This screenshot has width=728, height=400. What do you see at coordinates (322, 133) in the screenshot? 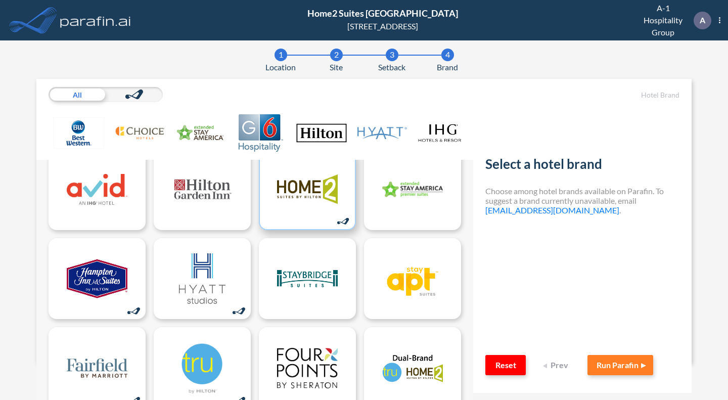
I see `img: Hilton` at bounding box center [322, 133].